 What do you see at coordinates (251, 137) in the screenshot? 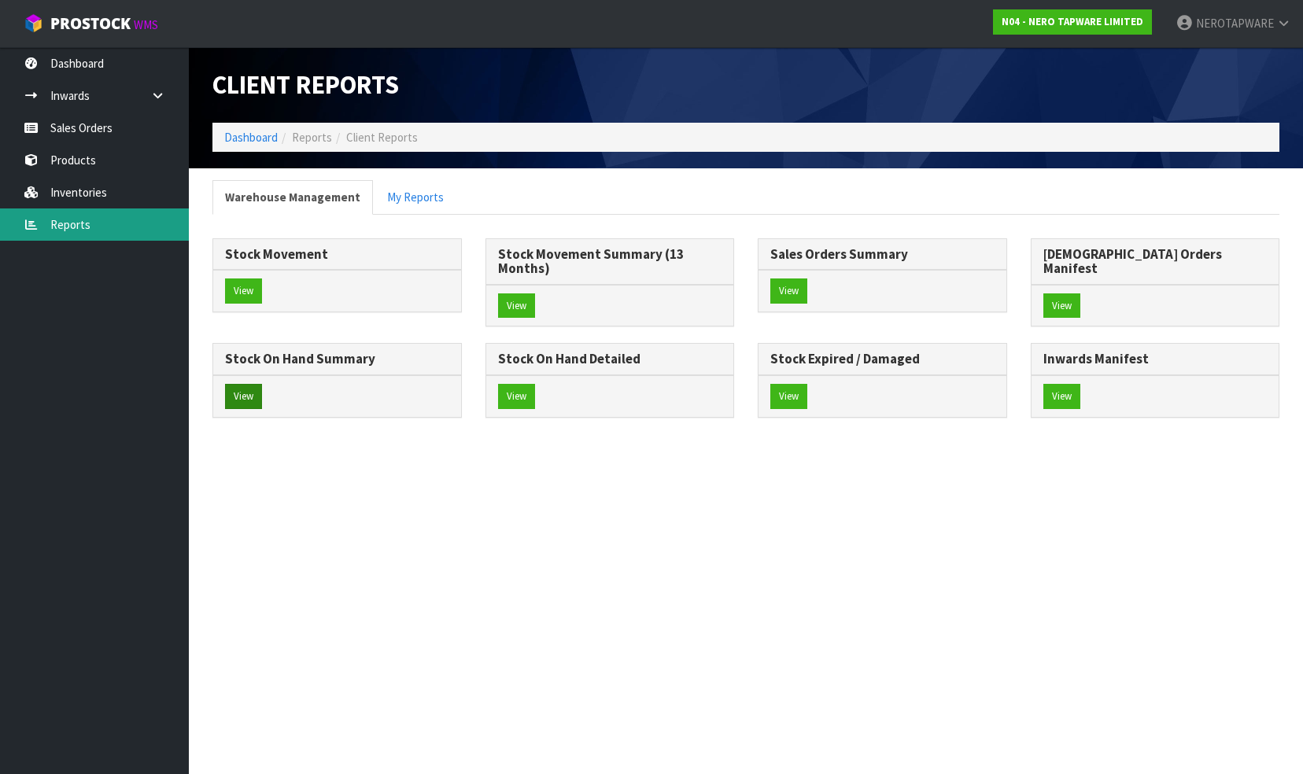
I see `a: Dashboard` at bounding box center [251, 137].